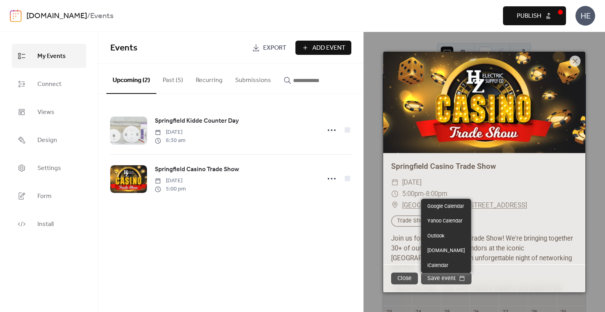 The height and width of the screenshot is (312, 605). I want to click on a: Google Calendar, so click(446, 206).